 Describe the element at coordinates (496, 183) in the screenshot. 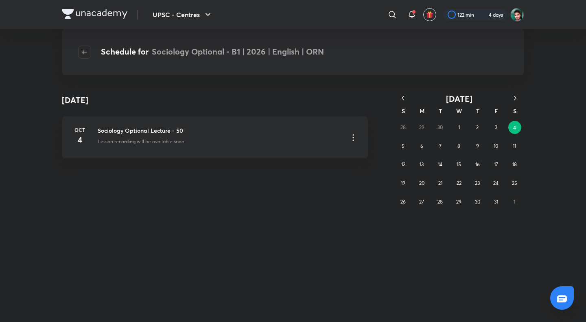

I see `button: October 24, 2025` at that location.